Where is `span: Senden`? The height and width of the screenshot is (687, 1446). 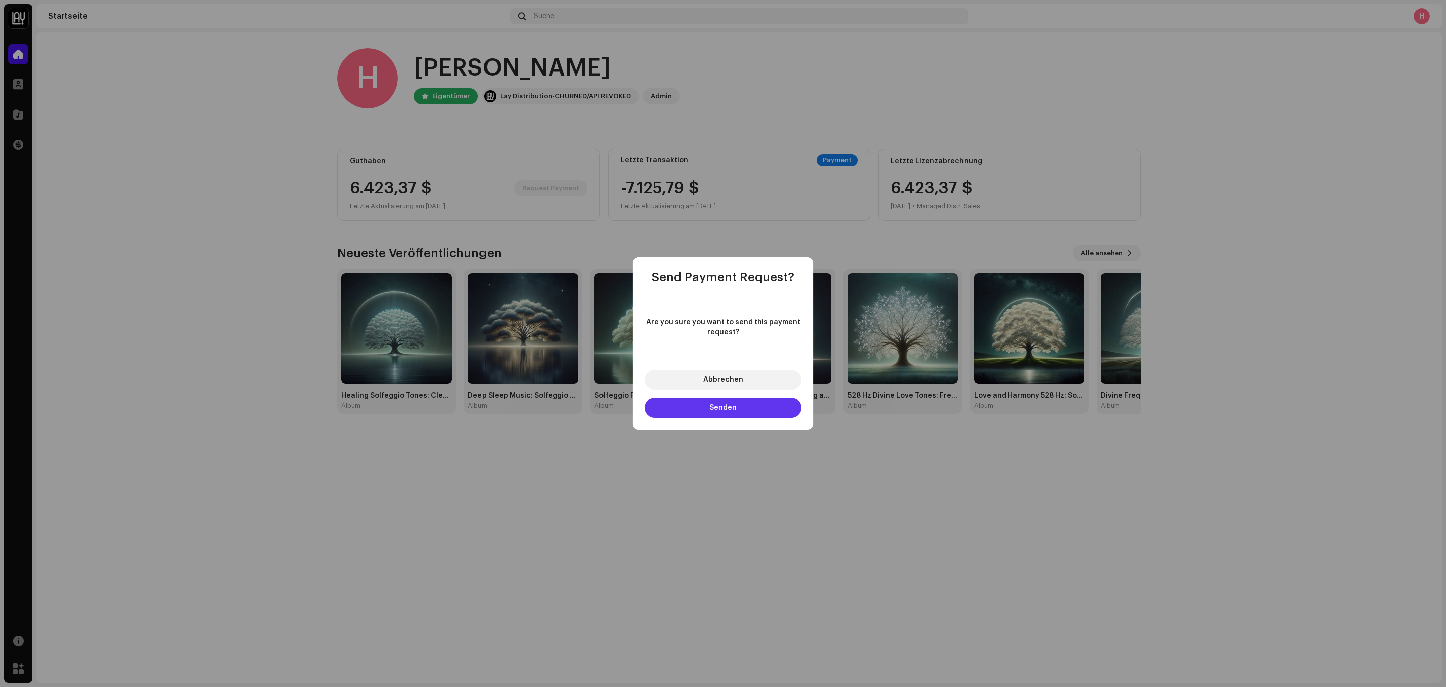 span: Senden is located at coordinates (723, 408).